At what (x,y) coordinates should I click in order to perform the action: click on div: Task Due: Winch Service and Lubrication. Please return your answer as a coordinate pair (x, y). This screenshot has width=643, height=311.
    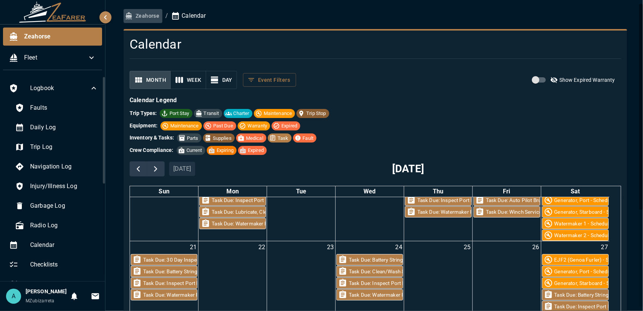
    Looking at the image, I should click on (532, 212).